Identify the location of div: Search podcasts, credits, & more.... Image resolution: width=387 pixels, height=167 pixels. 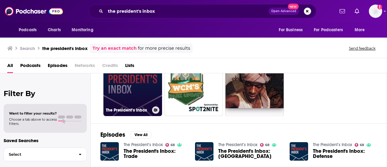
(203, 11).